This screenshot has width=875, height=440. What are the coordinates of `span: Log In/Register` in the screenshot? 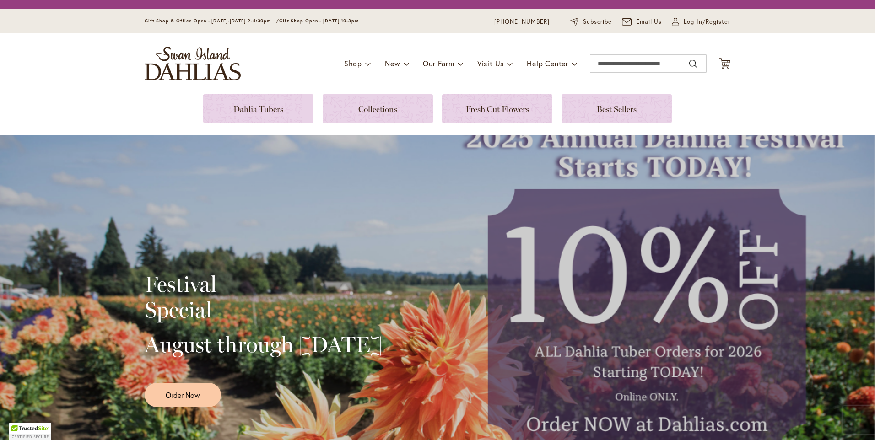 It's located at (707, 22).